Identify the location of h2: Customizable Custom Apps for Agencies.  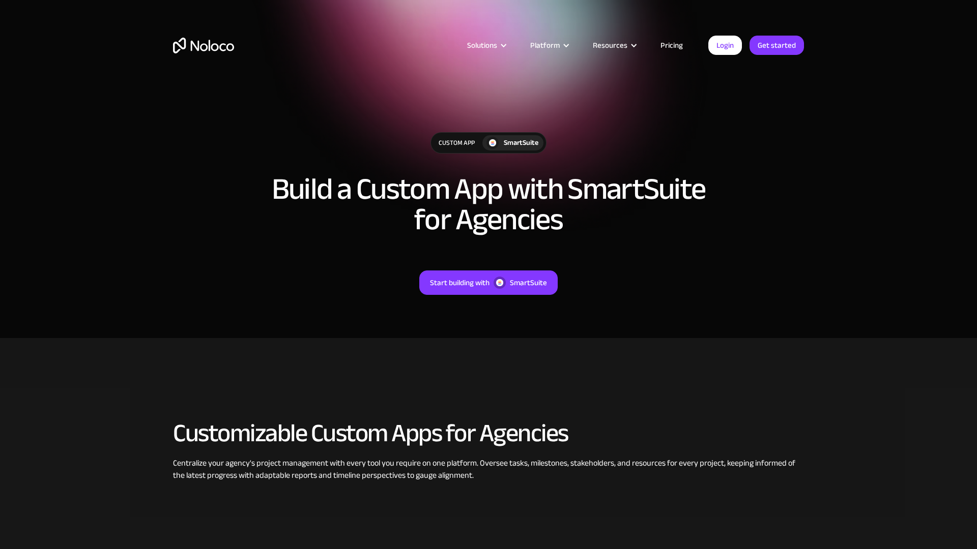
(488, 433).